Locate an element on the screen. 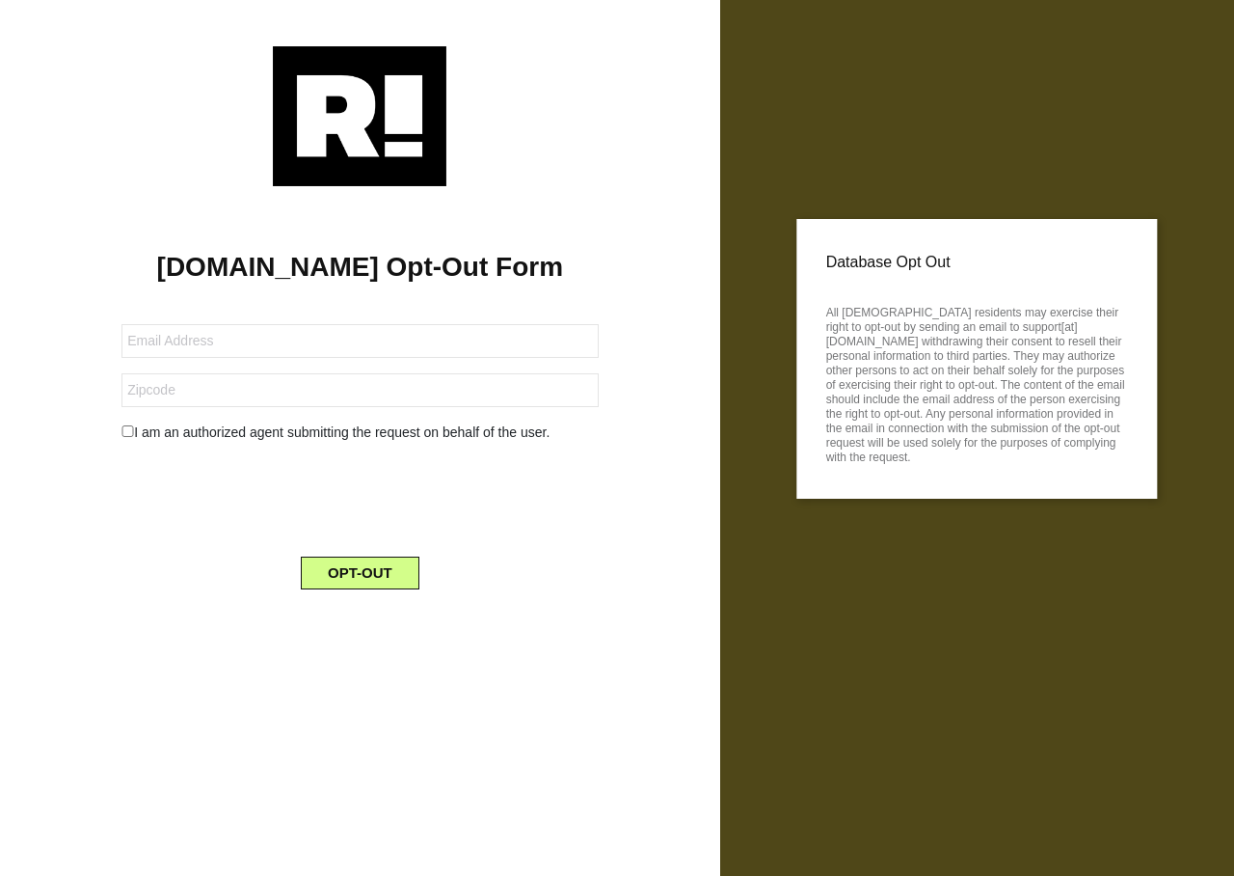 The image size is (1234, 876). p: Database Opt Out is located at coordinates (977, 262).